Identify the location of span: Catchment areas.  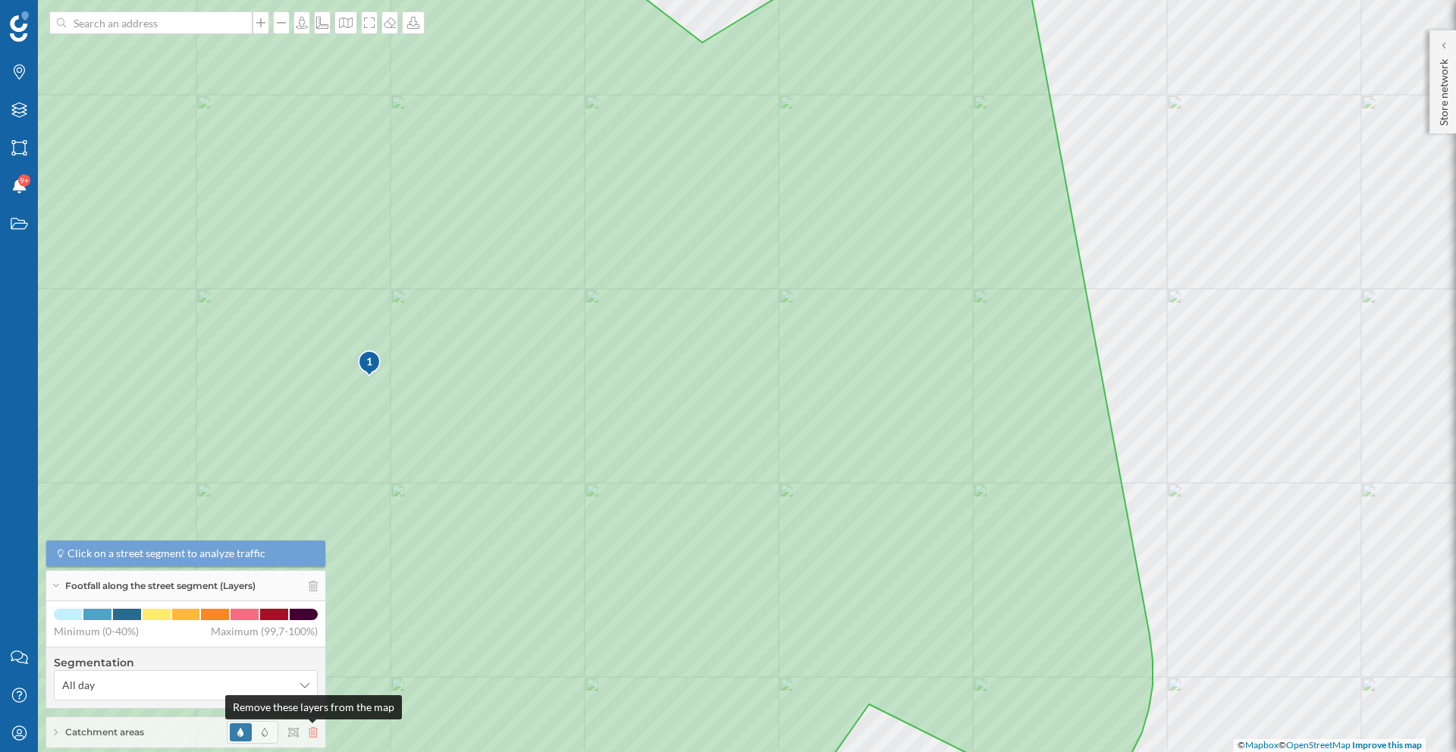
(105, 733).